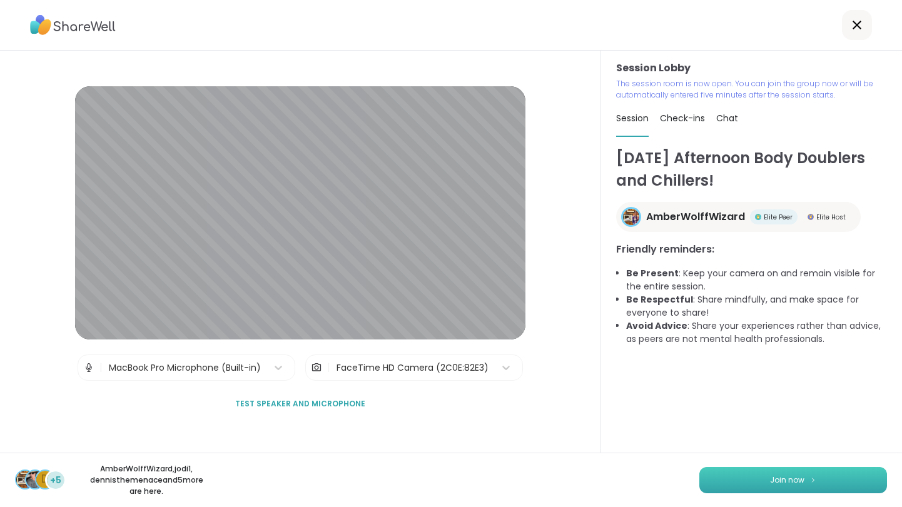  Describe the element at coordinates (89, 368) in the screenshot. I see `img: Microphone` at that location.